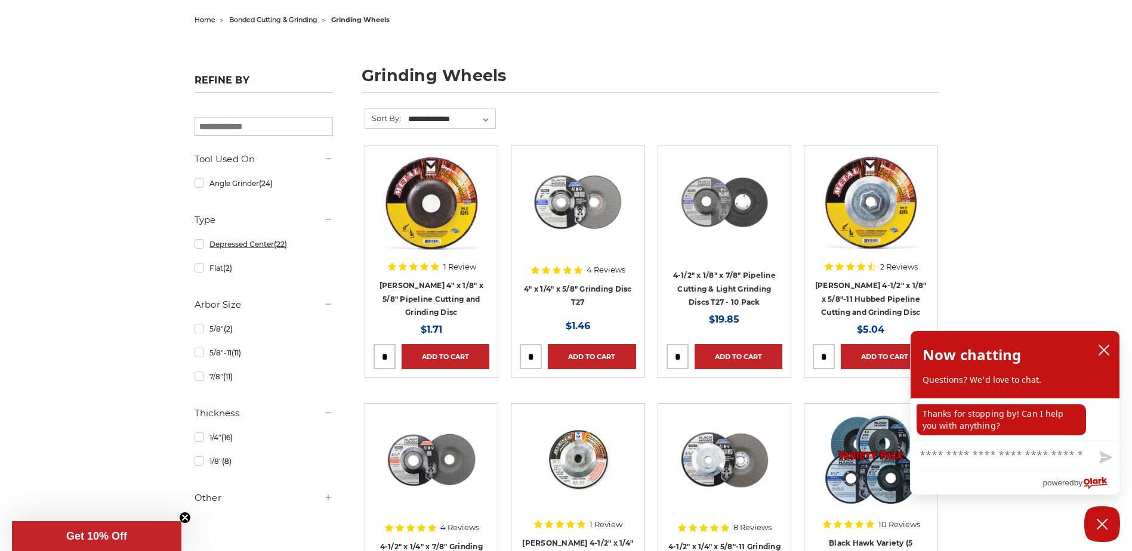 This screenshot has width=1132, height=551. Describe the element at coordinates (185, 518) in the screenshot. I see `button: Close teaser` at that location.